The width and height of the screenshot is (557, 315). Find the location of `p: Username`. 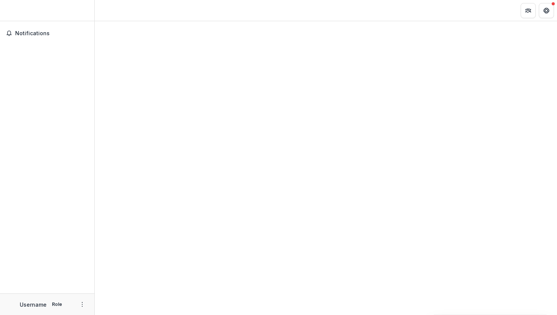

p: Username is located at coordinates (33, 304).